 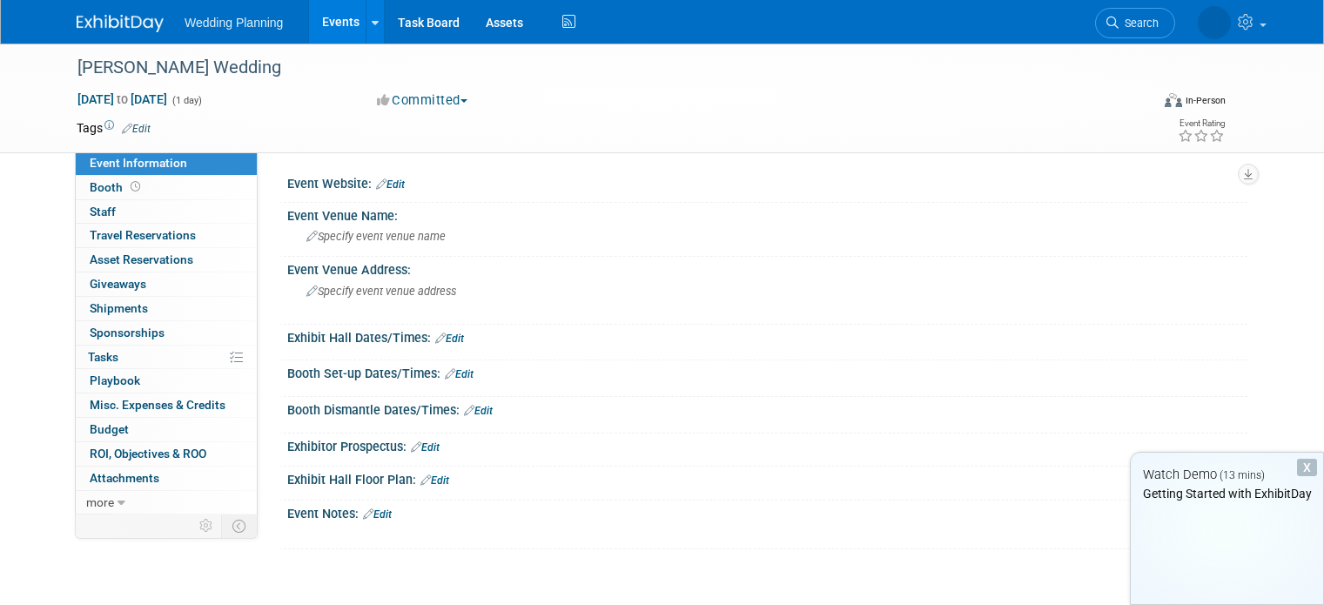 What do you see at coordinates (1141, 104) in the screenshot?
I see `div: Event Format` at bounding box center [1141, 104].